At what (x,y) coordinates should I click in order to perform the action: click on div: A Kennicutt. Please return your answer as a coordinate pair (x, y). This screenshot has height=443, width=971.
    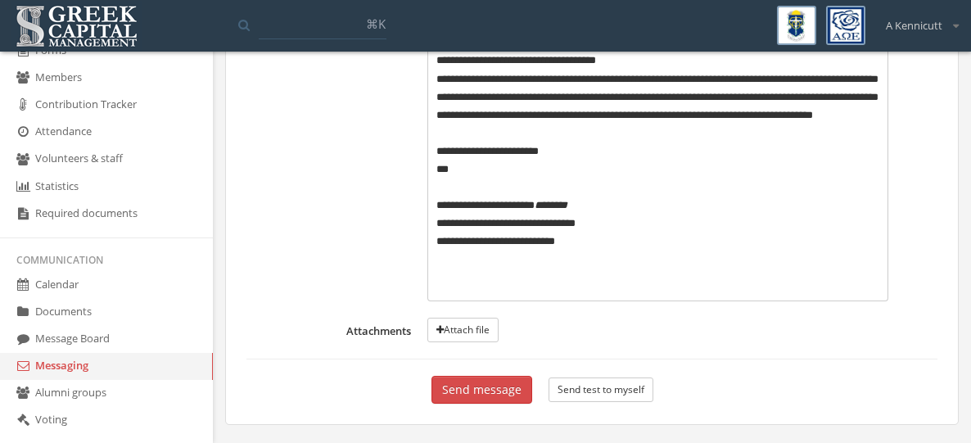
    Looking at the image, I should click on (917, 20).